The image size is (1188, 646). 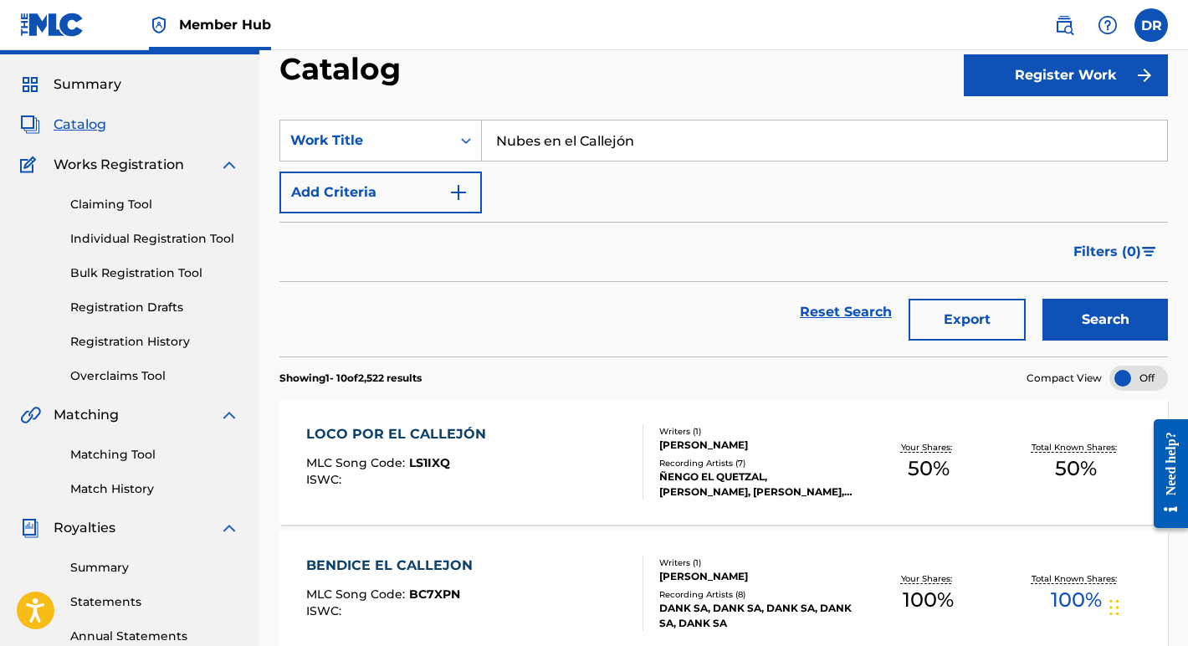 I want to click on img: Summary, so click(x=30, y=84).